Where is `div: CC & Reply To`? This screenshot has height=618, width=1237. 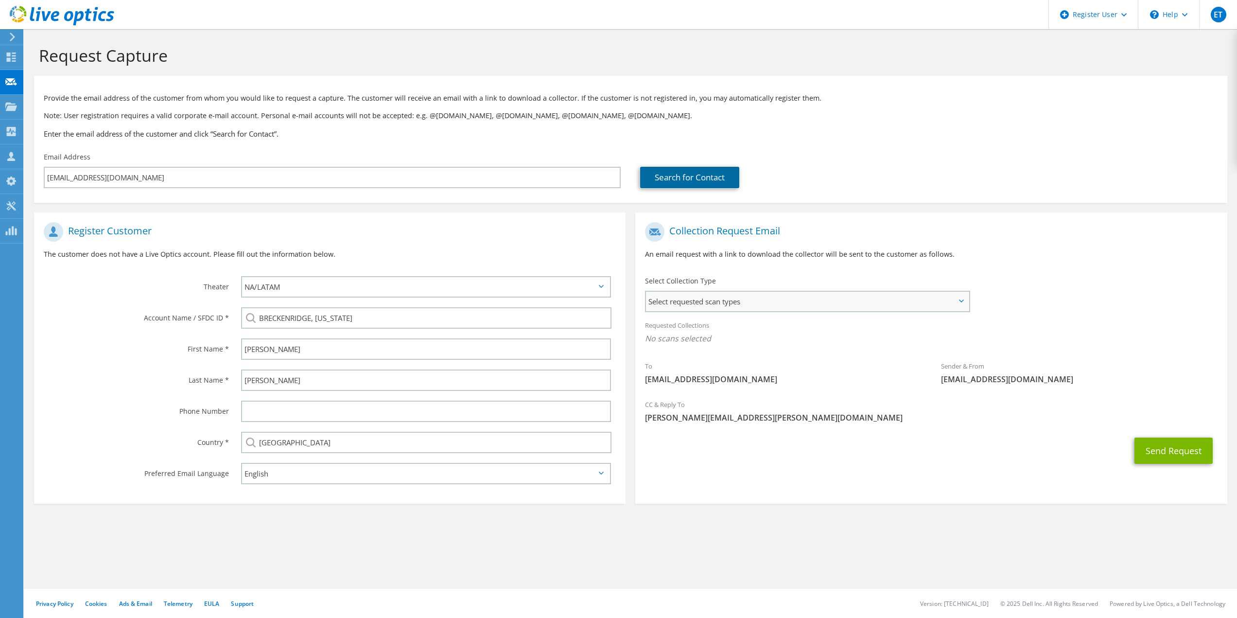 div: CC & Reply To is located at coordinates (931, 411).